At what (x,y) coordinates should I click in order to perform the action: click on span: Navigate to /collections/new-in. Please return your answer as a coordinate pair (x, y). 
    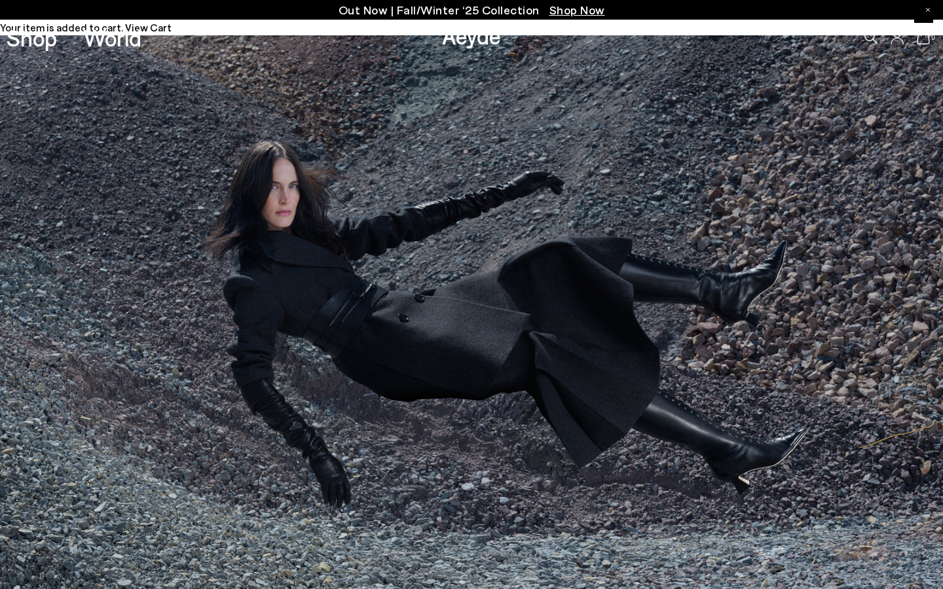
    Looking at the image, I should click on (577, 10).